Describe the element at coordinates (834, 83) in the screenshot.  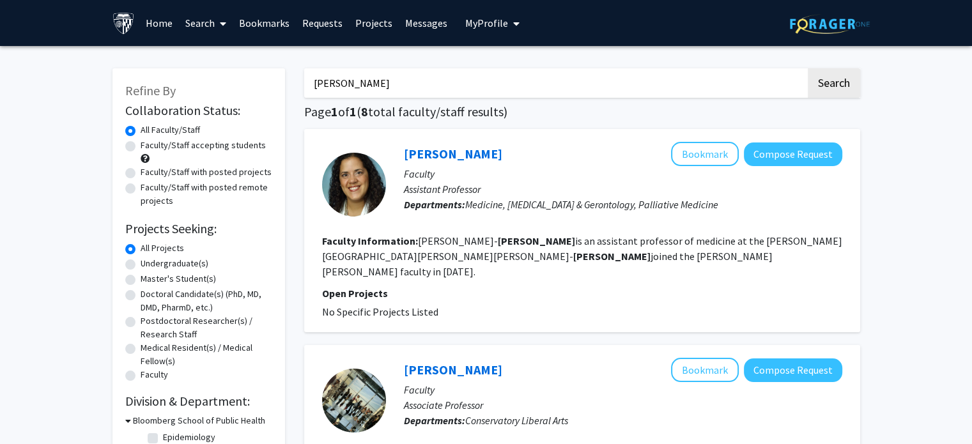
I see `button: Search` at that location.